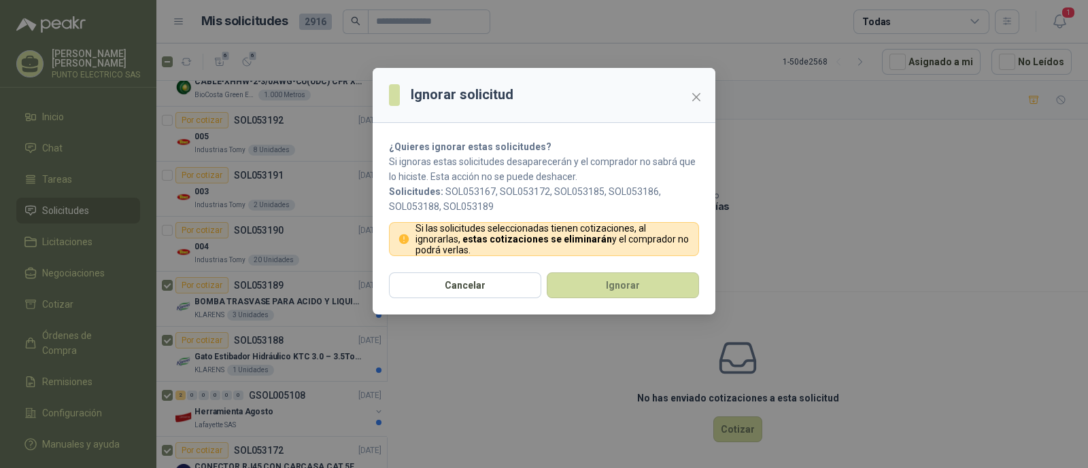 Image resolution: width=1088 pixels, height=468 pixels. I want to click on b: Solicitudes:, so click(416, 192).